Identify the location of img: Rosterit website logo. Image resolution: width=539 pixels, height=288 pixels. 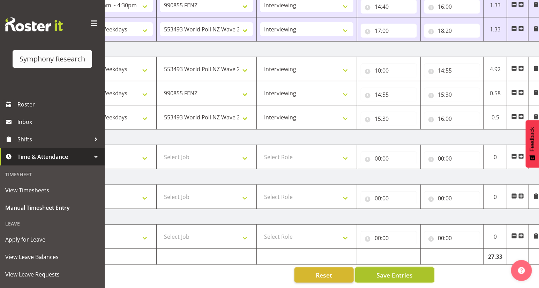
(34, 24).